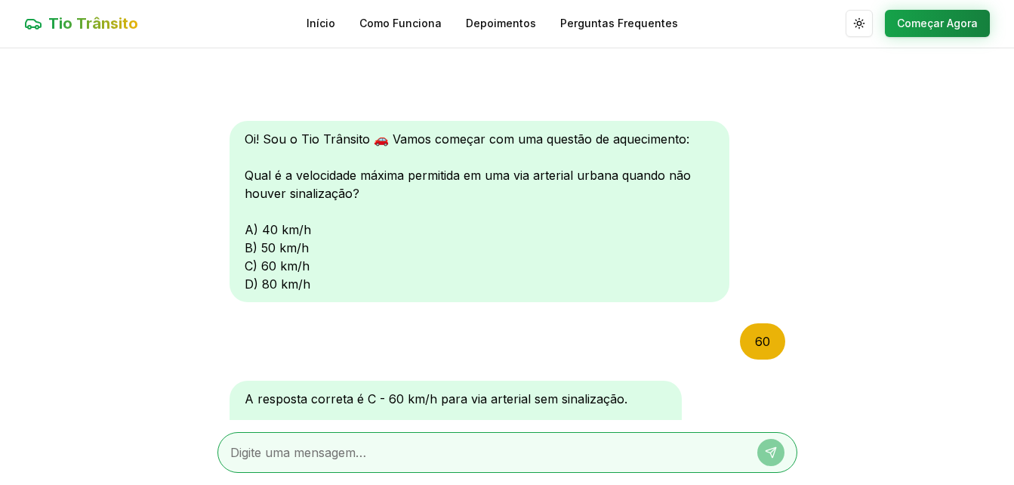 This screenshot has width=1014, height=485. What do you see at coordinates (479, 211) in the screenshot?
I see `div: Oi! Sou o Tio Trânsito 🚗 Vamos começar com uma questão de aquecimento: Qual é a velocidade máxima...` at bounding box center [479, 211].